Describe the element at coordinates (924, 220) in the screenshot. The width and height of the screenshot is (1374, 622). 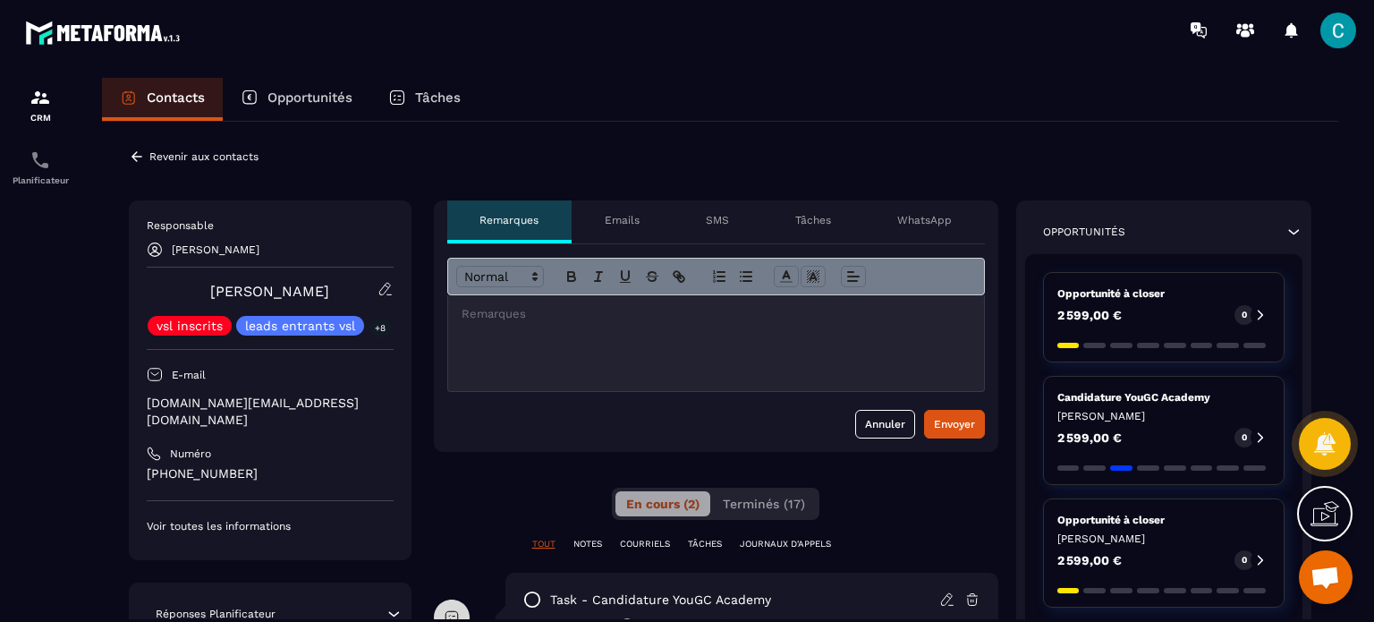
I see `p: WhatsApp` at that location.